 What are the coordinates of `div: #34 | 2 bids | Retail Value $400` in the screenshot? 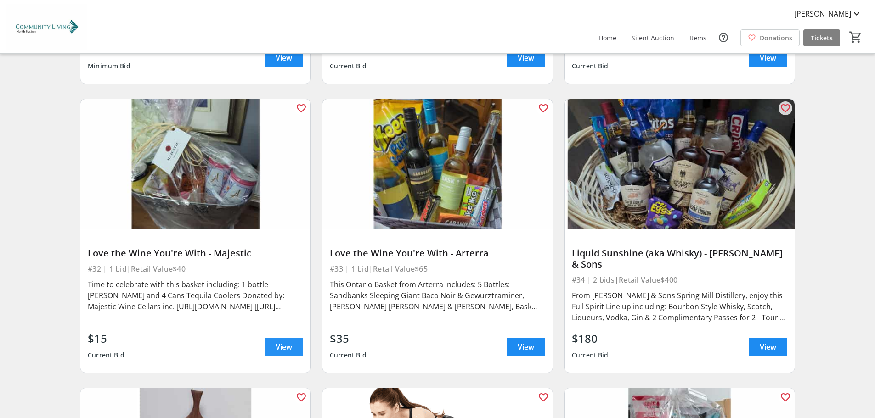 It's located at (679, 280).